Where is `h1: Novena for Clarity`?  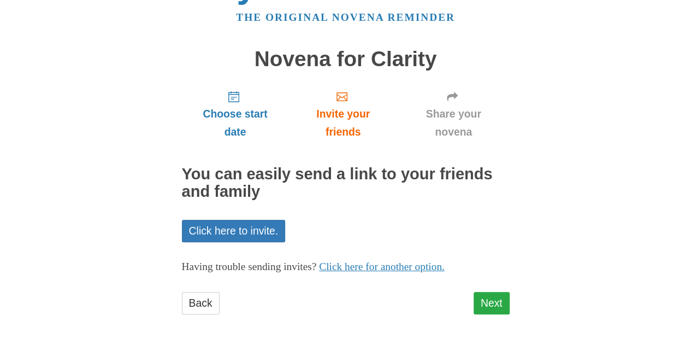
h1: Novena for Clarity is located at coordinates (346, 59).